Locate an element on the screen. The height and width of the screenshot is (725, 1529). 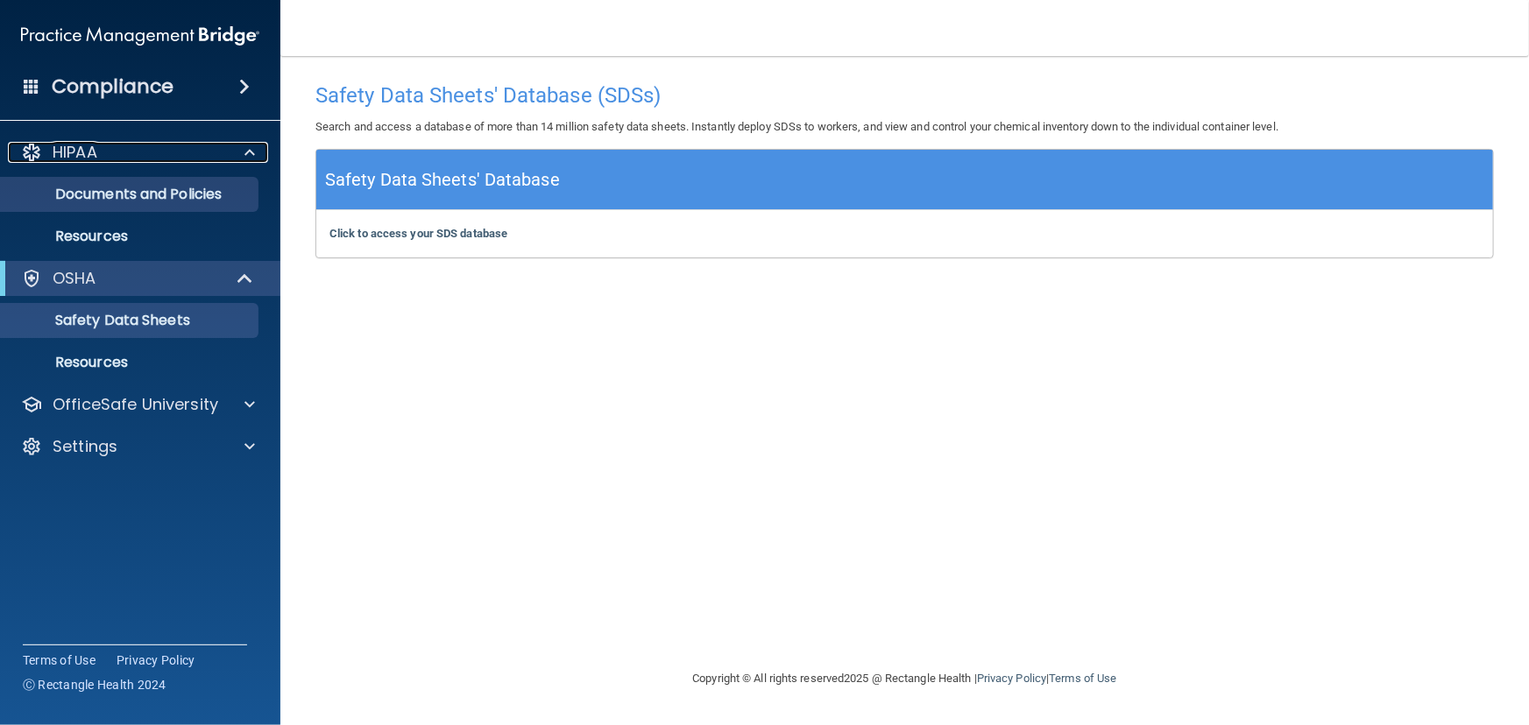
p: Documents and Policies is located at coordinates (131, 194).